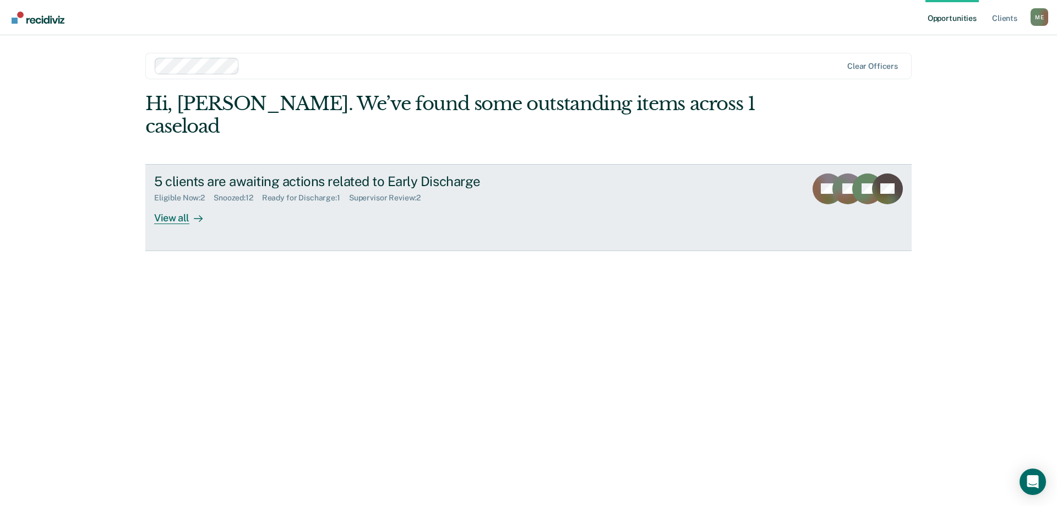  What do you see at coordinates (873, 66) in the screenshot?
I see `div: Clear officers` at bounding box center [873, 66].